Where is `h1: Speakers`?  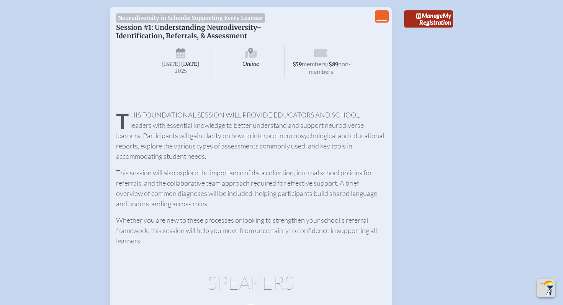 h1: Speakers is located at coordinates (251, 283).